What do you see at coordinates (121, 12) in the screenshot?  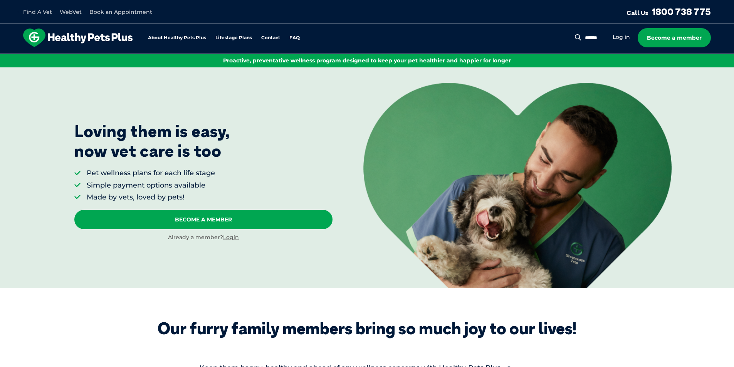 I see `a: Book an Appointment` at bounding box center [121, 12].